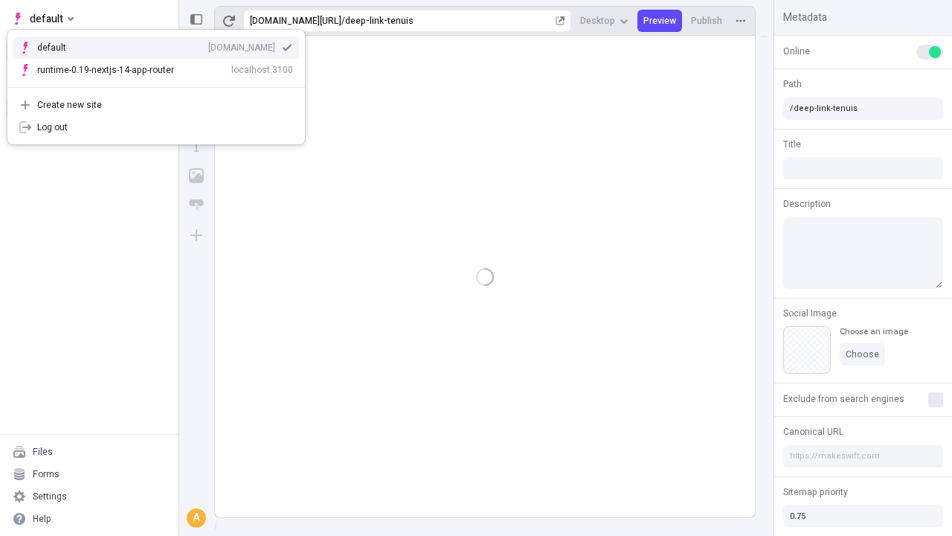 The image size is (952, 536). Describe the element at coordinates (196, 205) in the screenshot. I see `button: Button` at that location.